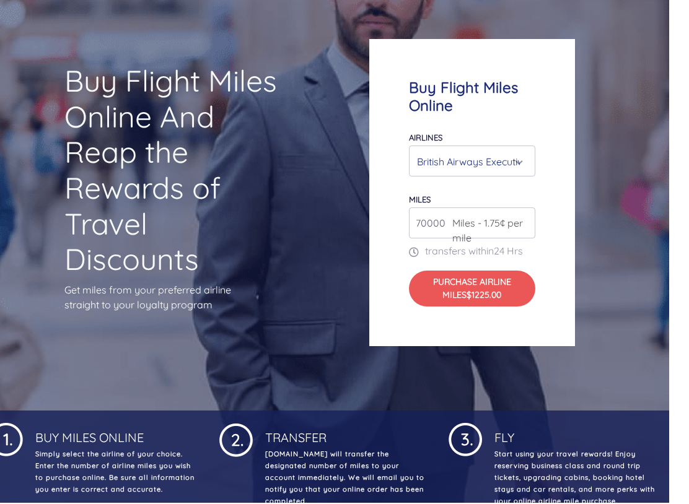  What do you see at coordinates (172, 172) in the screenshot?
I see `h1: Buy Flight Miles Online And Reap the Rewards of Travel Discounts` at bounding box center [172, 172].